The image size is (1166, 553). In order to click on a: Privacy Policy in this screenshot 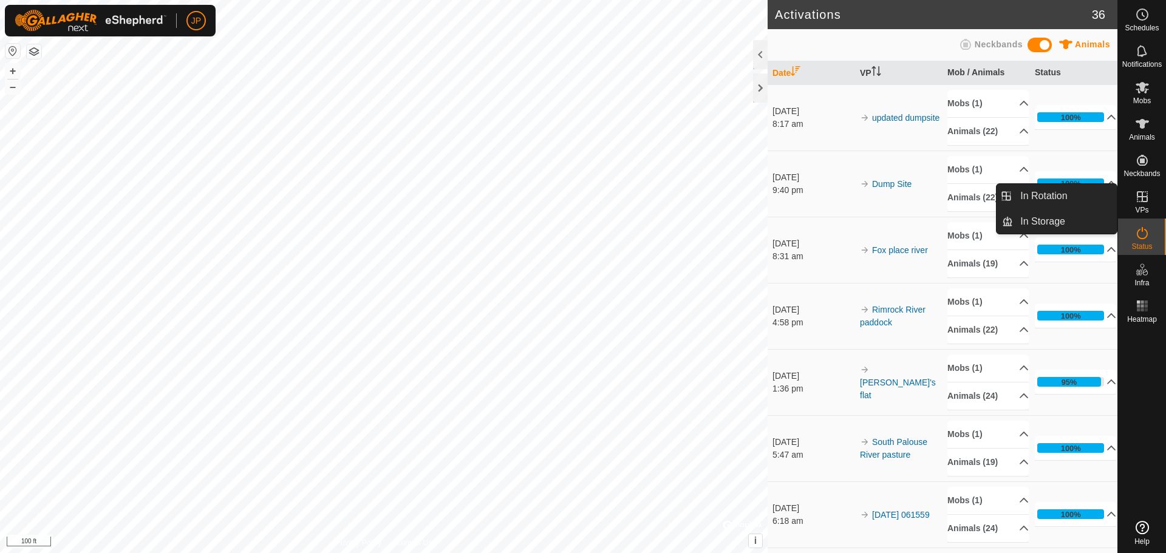, I will do `click(358, 543)`.